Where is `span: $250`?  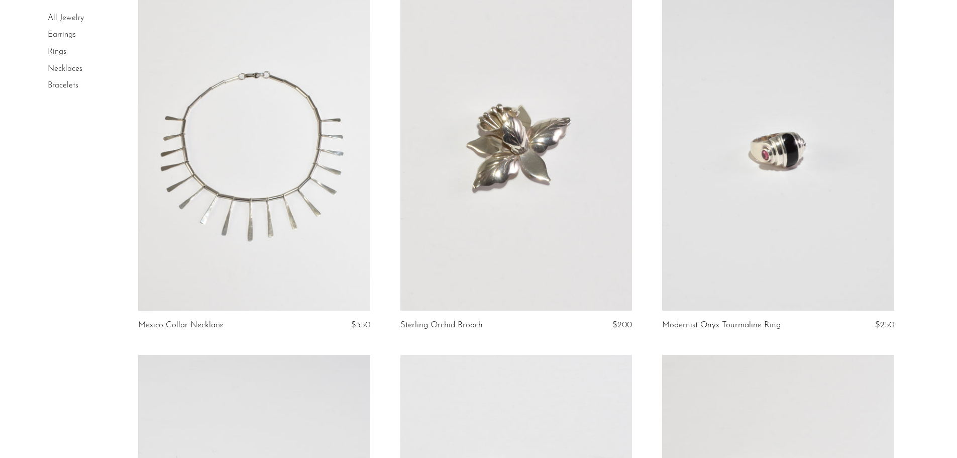
span: $250 is located at coordinates (885, 325).